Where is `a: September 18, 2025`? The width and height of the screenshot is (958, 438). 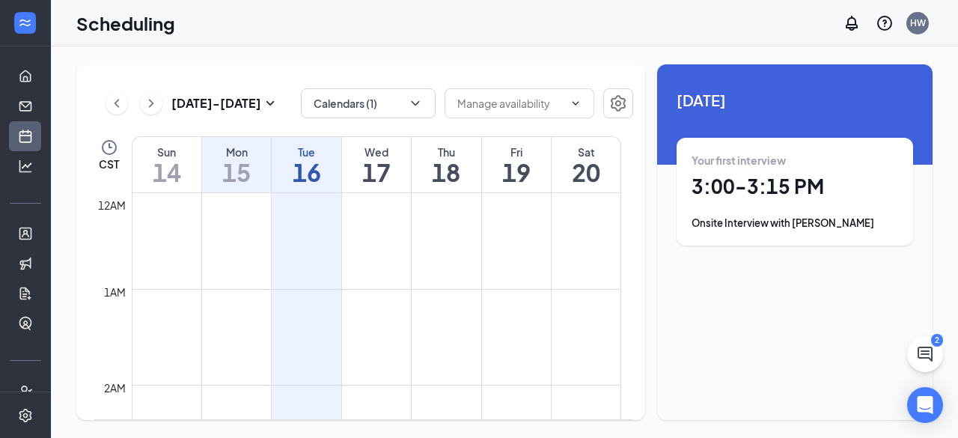
a: September 18, 2025 is located at coordinates (446, 165).